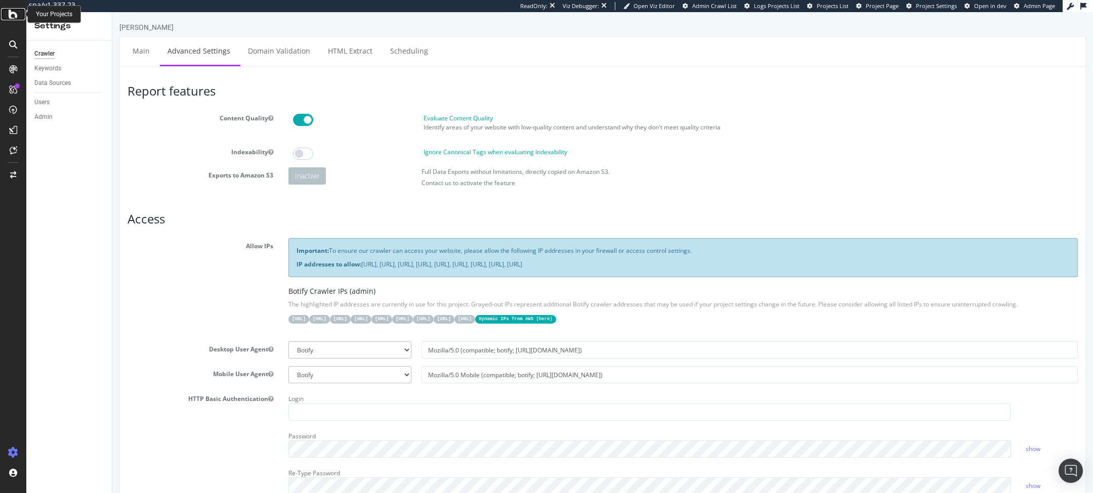 The height and width of the screenshot is (493, 1093). Describe the element at coordinates (931, 6) in the screenshot. I see `a: Project Settings` at that location.